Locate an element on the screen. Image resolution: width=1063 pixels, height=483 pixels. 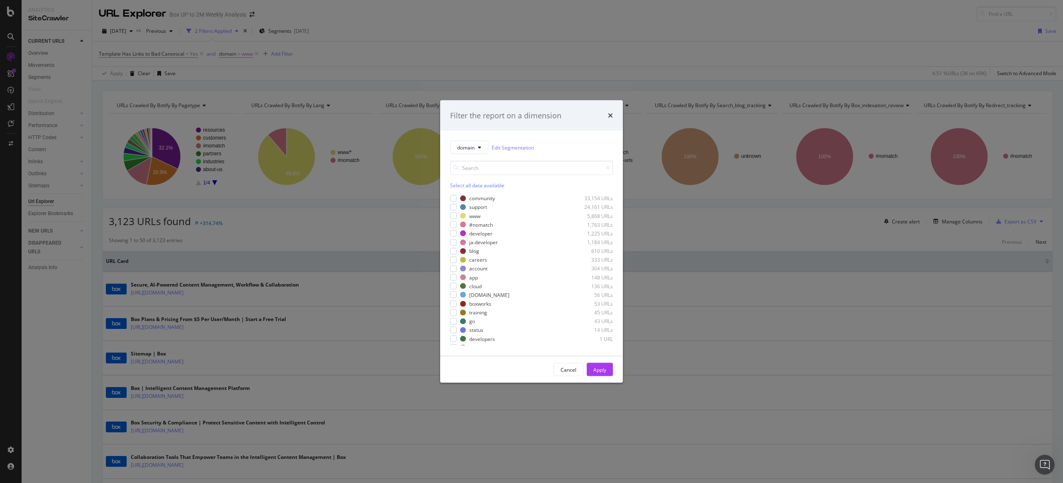
div: 1,225 URLs is located at coordinates (592, 233).